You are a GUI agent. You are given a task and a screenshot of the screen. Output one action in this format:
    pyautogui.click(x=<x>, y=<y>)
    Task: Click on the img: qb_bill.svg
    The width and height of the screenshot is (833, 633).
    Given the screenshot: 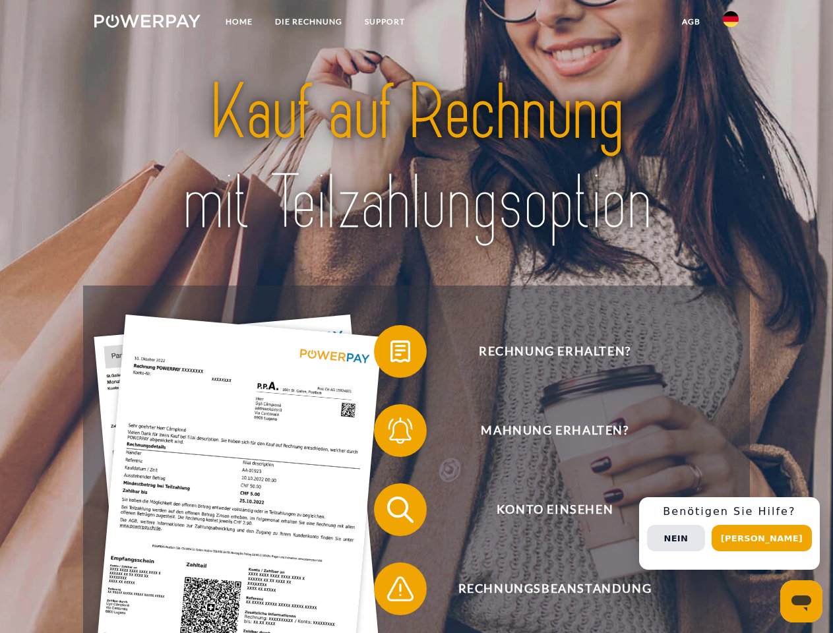 What is the action you would take?
    pyautogui.click(x=400, y=352)
    